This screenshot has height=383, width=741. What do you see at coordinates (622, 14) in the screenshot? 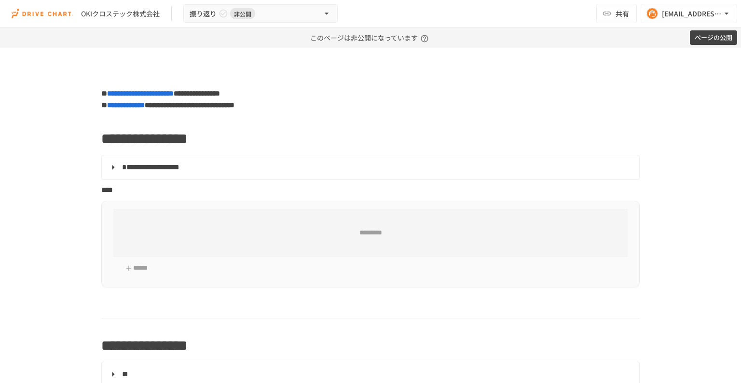
I see `span: 共有` at bounding box center [622, 14].